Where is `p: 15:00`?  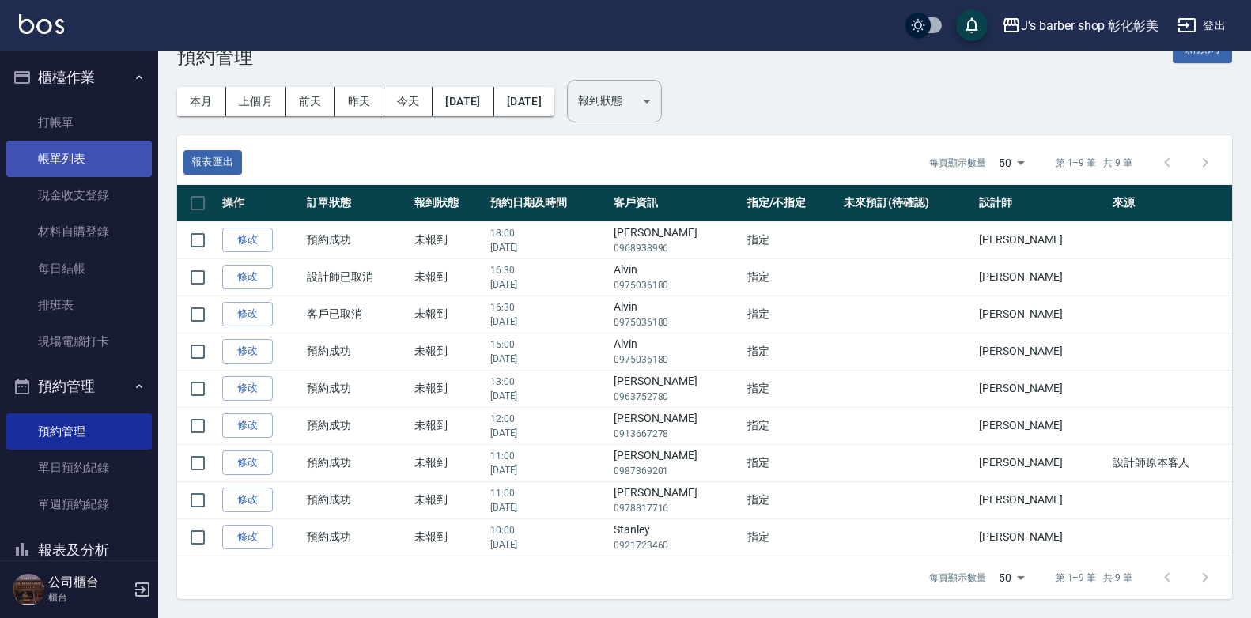
p: 15:00 is located at coordinates (548, 345).